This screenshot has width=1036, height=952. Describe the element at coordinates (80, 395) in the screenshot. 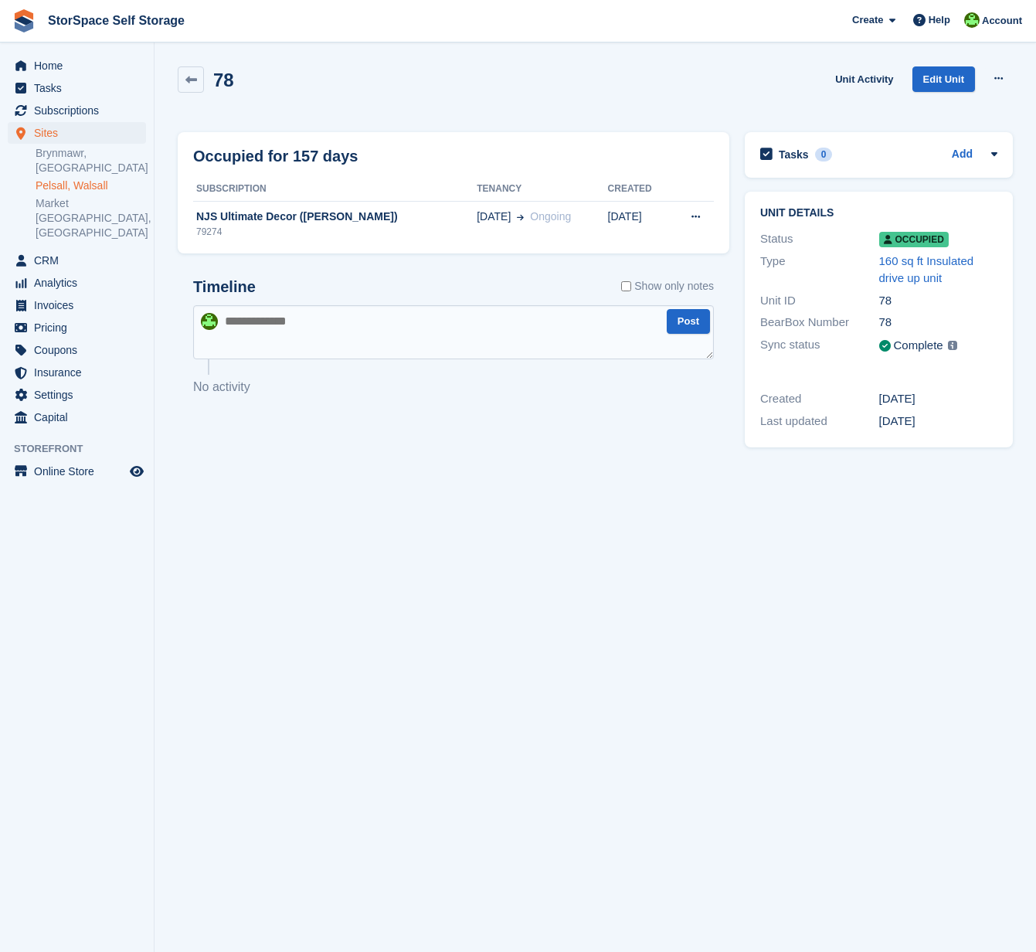

I see `span: Settings` at that location.